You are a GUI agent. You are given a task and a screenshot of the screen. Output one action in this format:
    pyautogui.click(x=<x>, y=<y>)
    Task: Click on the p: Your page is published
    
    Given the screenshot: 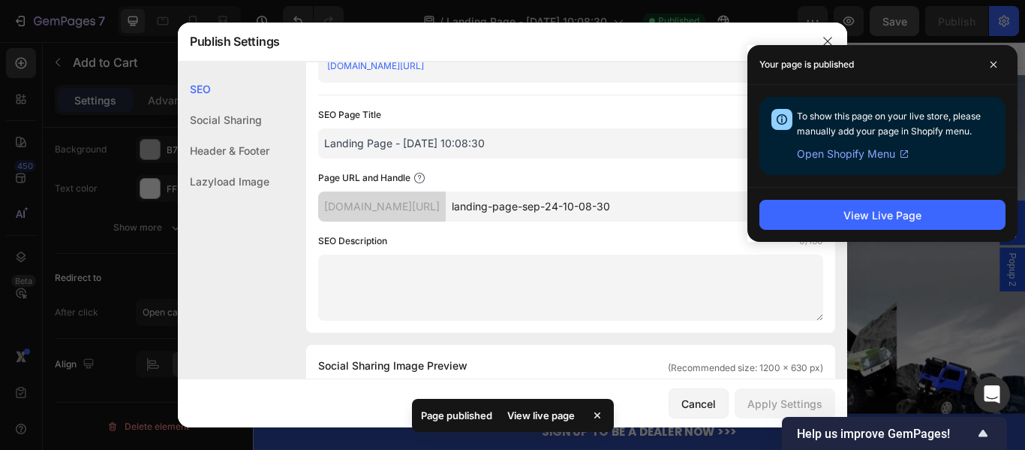 What is the action you would take?
    pyautogui.click(x=807, y=65)
    